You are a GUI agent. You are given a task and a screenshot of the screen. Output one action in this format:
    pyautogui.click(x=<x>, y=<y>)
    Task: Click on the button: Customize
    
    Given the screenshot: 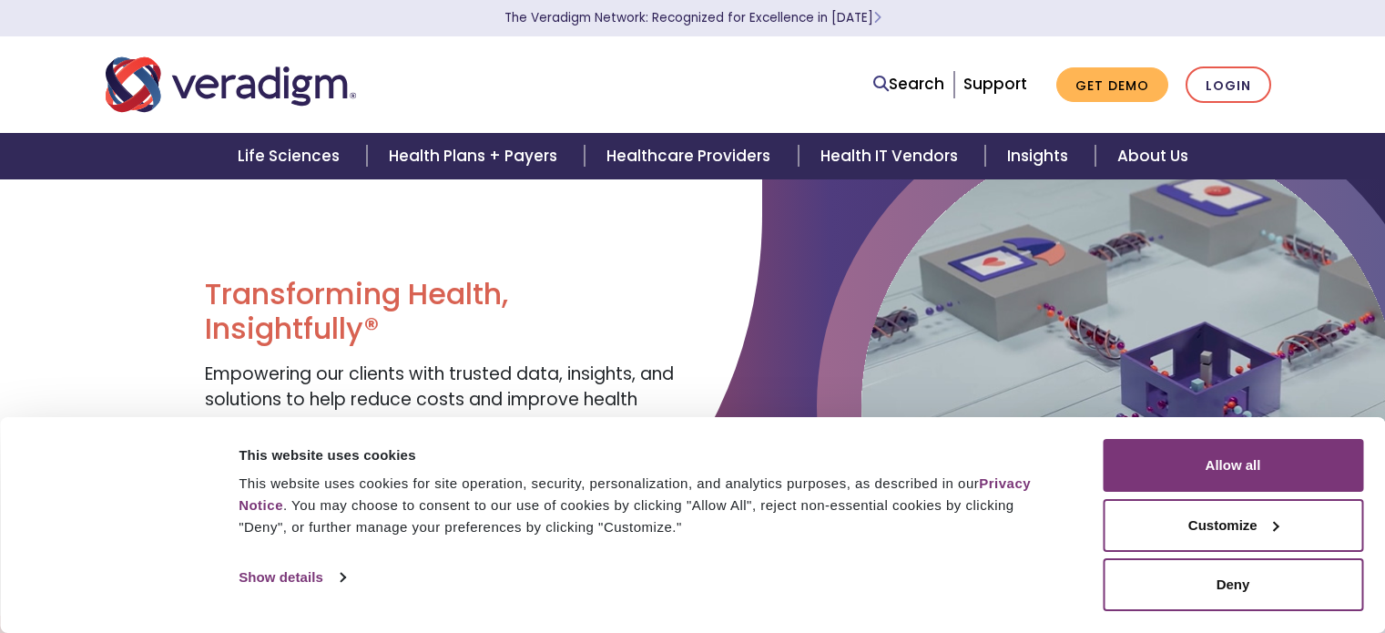 What is the action you would take?
    pyautogui.click(x=1233, y=525)
    